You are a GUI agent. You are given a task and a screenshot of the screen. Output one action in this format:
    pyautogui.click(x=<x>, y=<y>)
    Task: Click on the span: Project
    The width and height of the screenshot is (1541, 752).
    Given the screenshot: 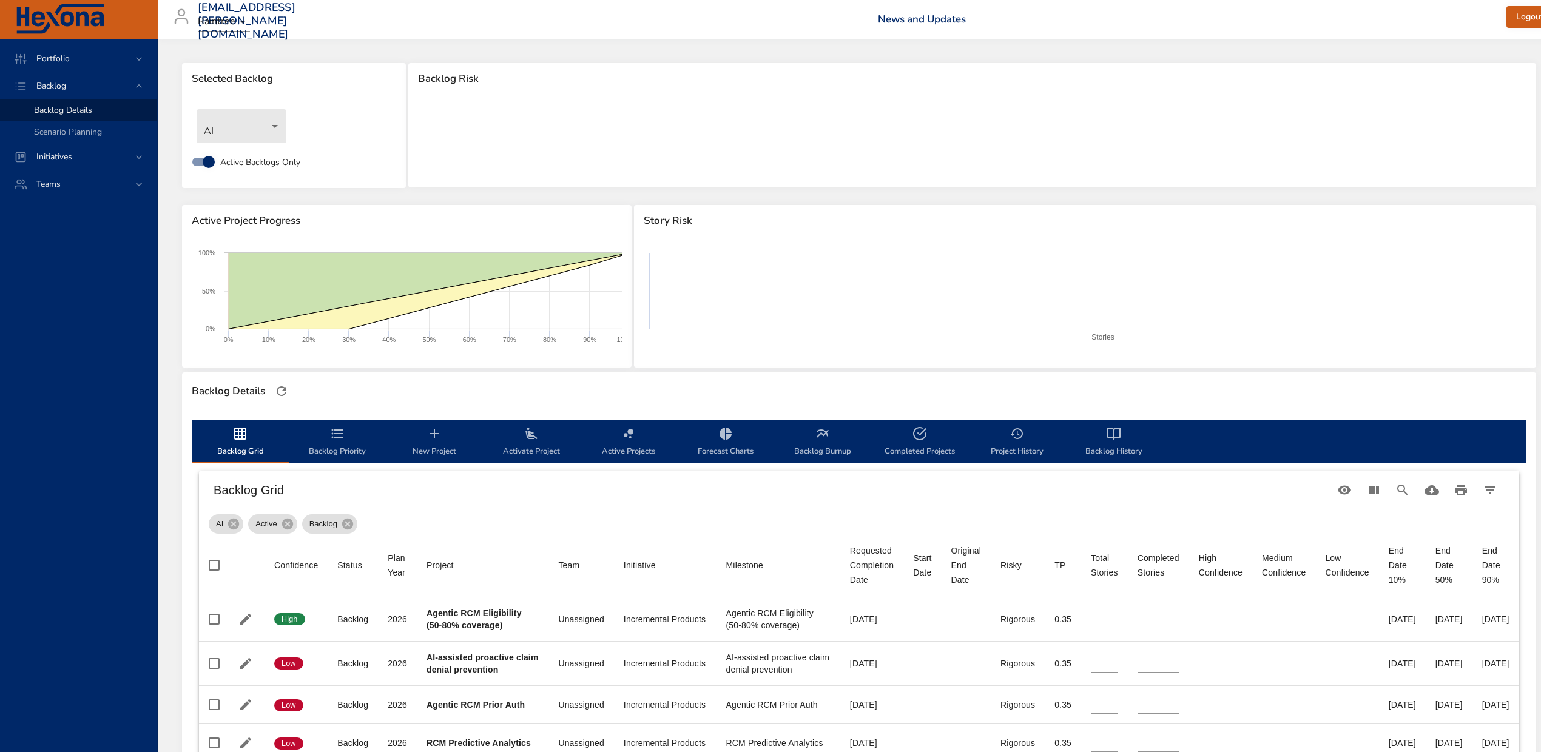 What is the action you would take?
    pyautogui.click(x=482, y=565)
    